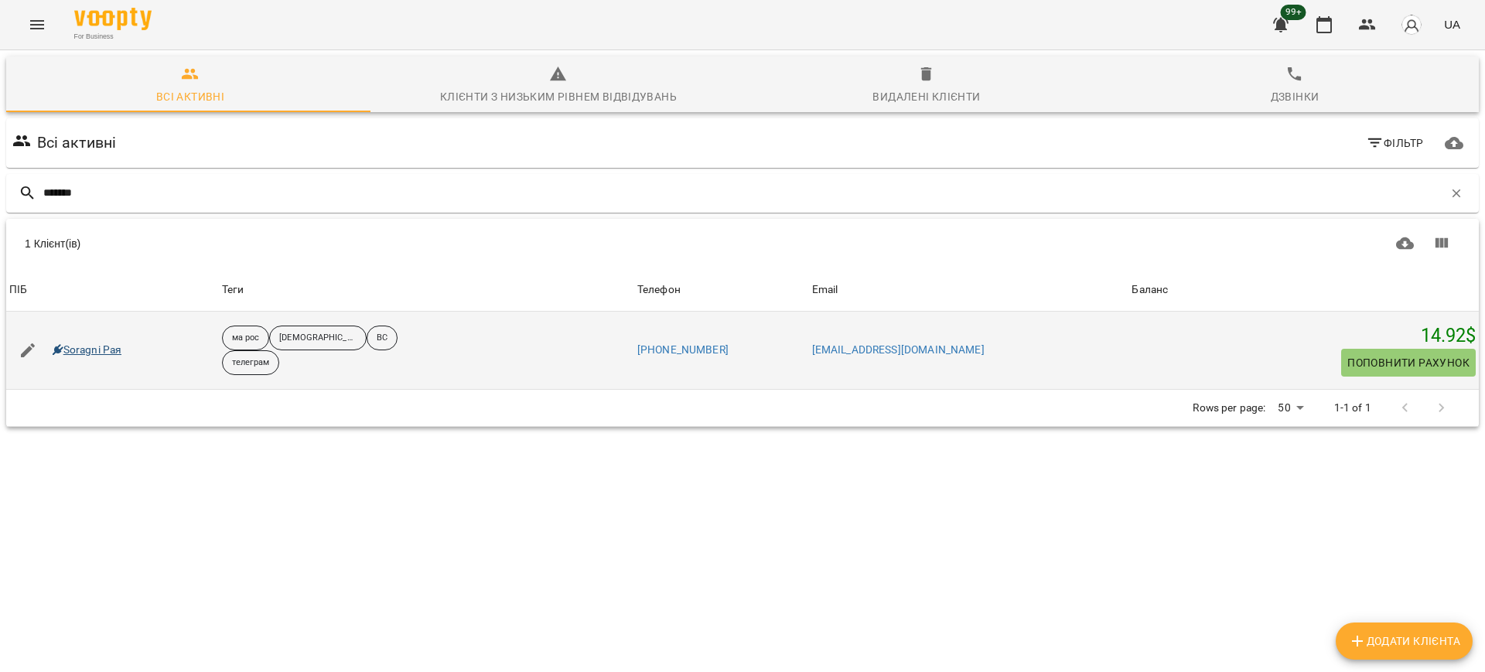 The width and height of the screenshot is (1485, 672). Describe the element at coordinates (251, 363) in the screenshot. I see `div: телеграм` at that location.